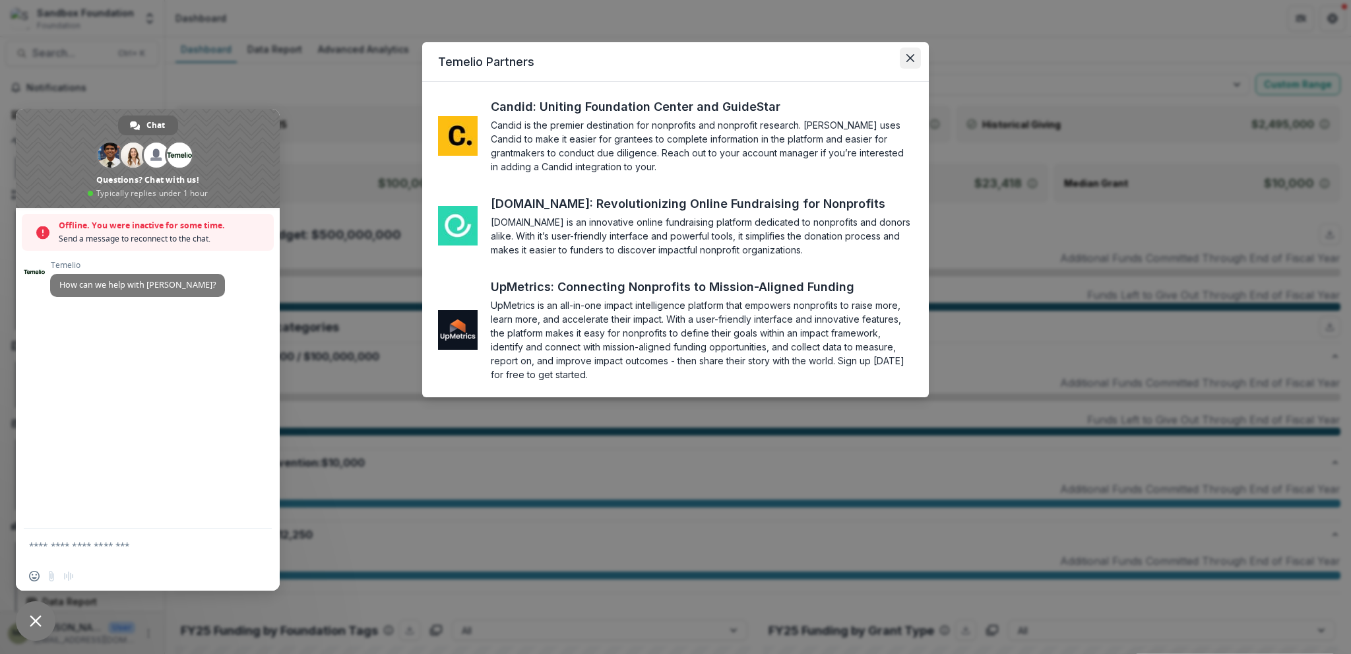 Image resolution: width=1351 pixels, height=654 pixels. I want to click on section: UpMetrics is an all-in-one impact intelligence platform that empowers nonprofits to raise more, l..., so click(702, 340).